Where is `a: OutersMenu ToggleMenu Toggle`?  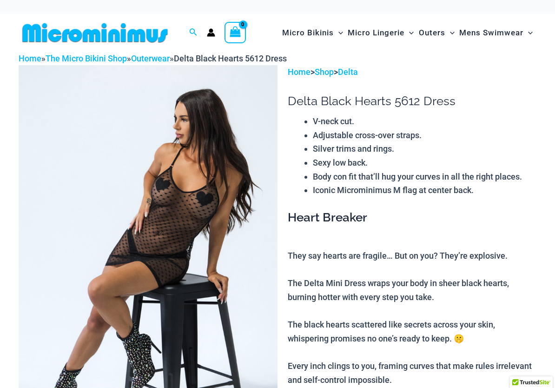
a: OutersMenu ToggleMenu Toggle is located at coordinates (436, 33).